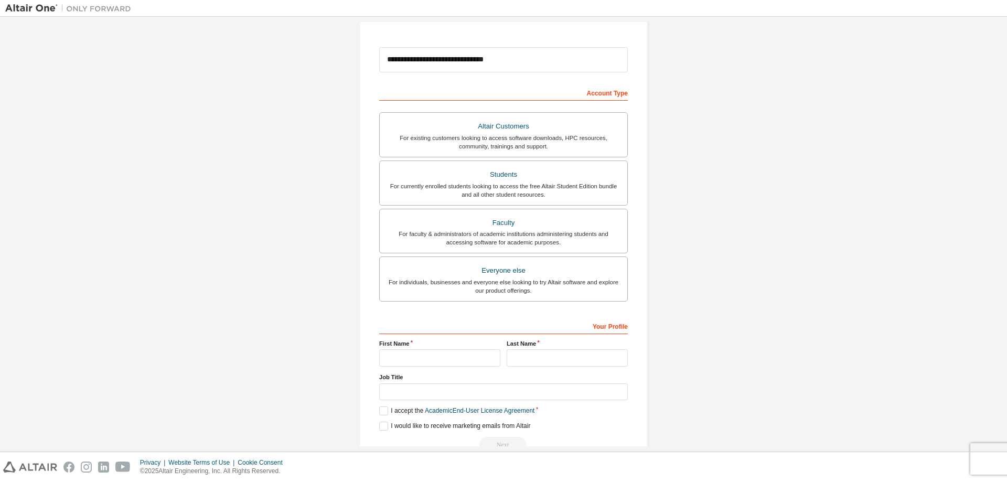  Describe the element at coordinates (504, 190) in the screenshot. I see `div: For currently enrolled students looking to access the free Altair Student Edition bundle and all ...` at that location.